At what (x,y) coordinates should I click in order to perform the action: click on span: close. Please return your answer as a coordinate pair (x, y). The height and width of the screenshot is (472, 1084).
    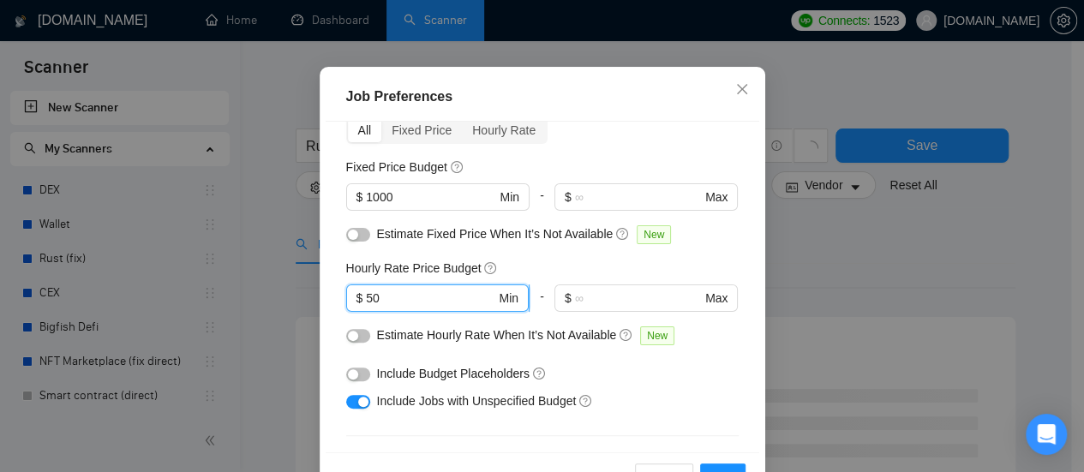
    Looking at the image, I should click on (742, 89).